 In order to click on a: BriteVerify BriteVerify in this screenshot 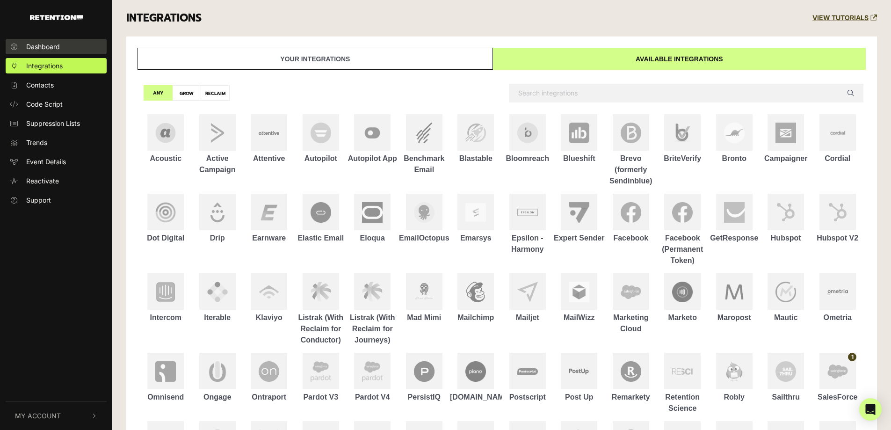, I will do `click(683, 139)`.